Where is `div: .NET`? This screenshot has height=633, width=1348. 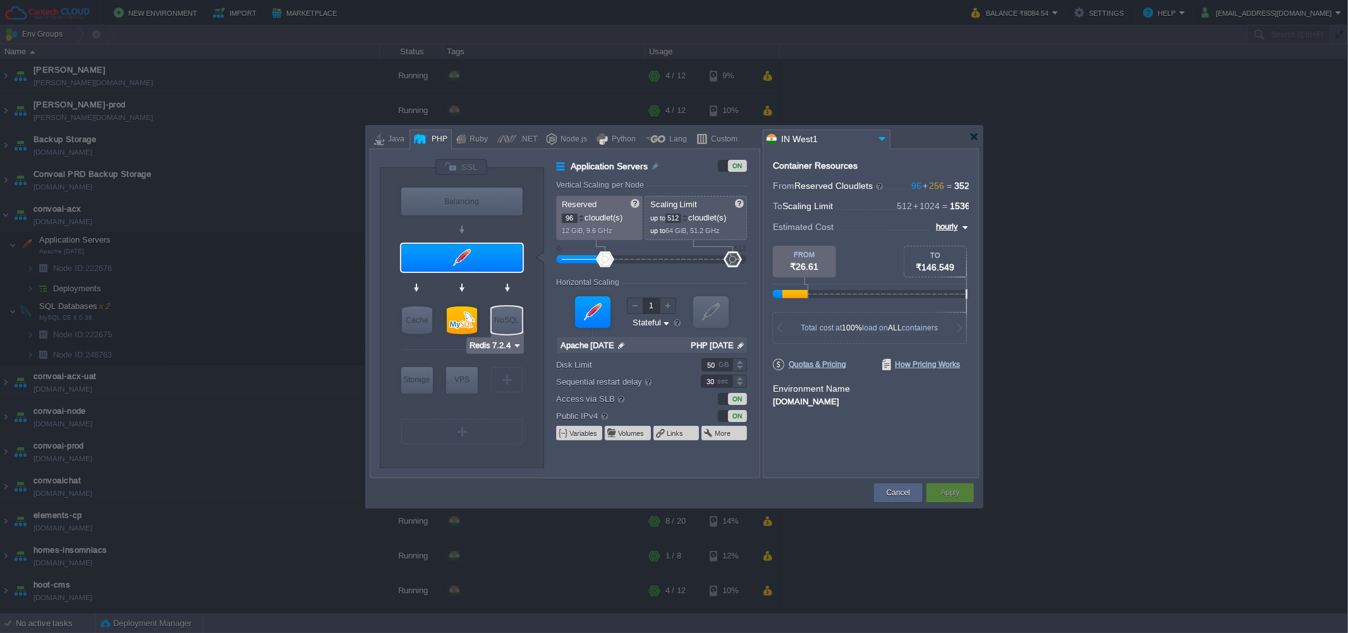
div: .NET is located at coordinates (527, 140).